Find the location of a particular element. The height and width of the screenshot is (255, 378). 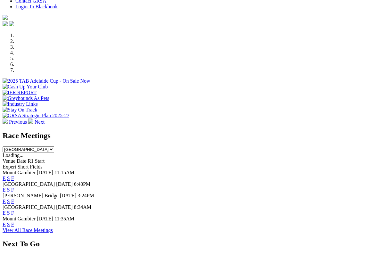

span: R1 Start is located at coordinates (36, 161).